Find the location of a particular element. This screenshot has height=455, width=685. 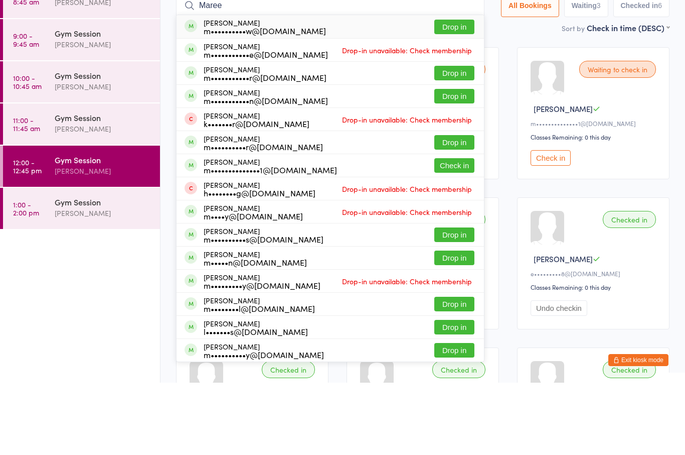

div: Check in time (DESC) is located at coordinates (628, 100).